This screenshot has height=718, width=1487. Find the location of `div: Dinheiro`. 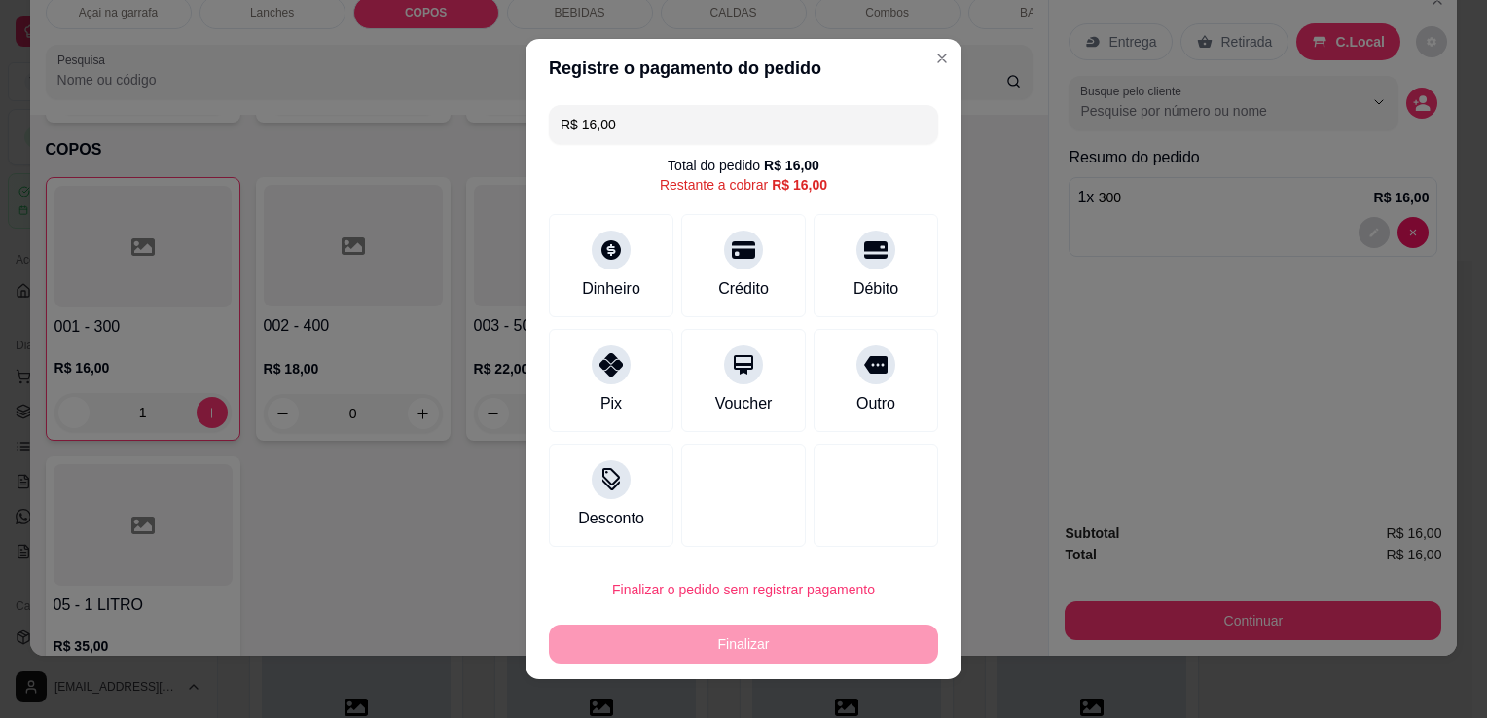

div: Dinheiro is located at coordinates (611, 289).